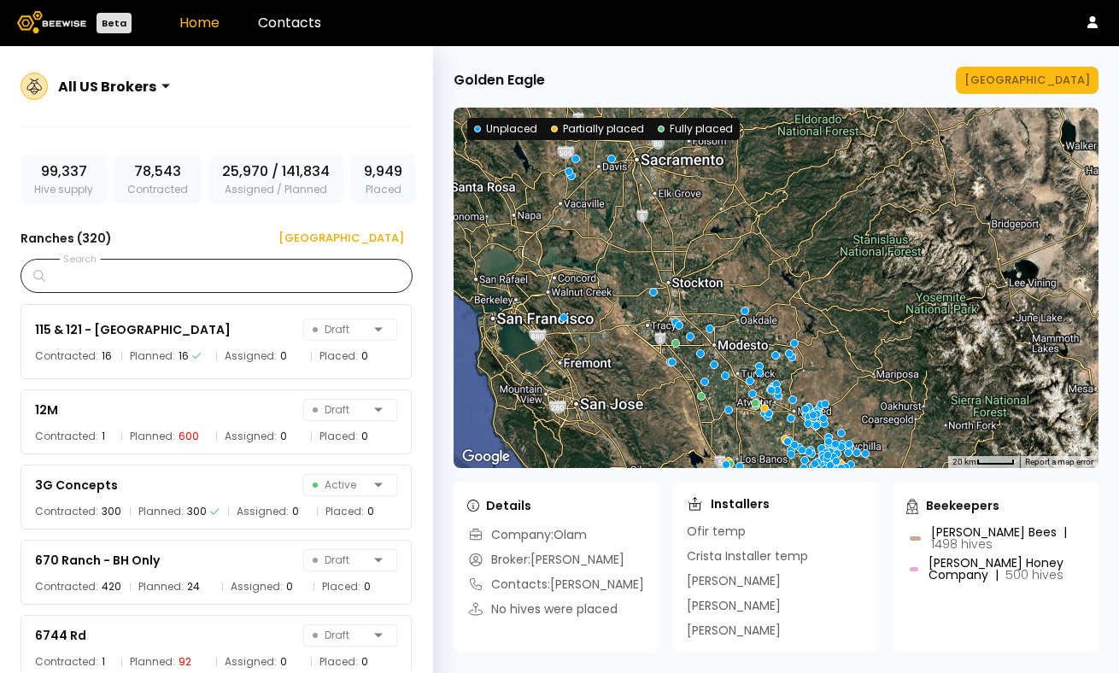 The height and width of the screenshot is (673, 1119). What do you see at coordinates (542, 609) in the screenshot?
I see `div: No hives were placed` at bounding box center [542, 609].